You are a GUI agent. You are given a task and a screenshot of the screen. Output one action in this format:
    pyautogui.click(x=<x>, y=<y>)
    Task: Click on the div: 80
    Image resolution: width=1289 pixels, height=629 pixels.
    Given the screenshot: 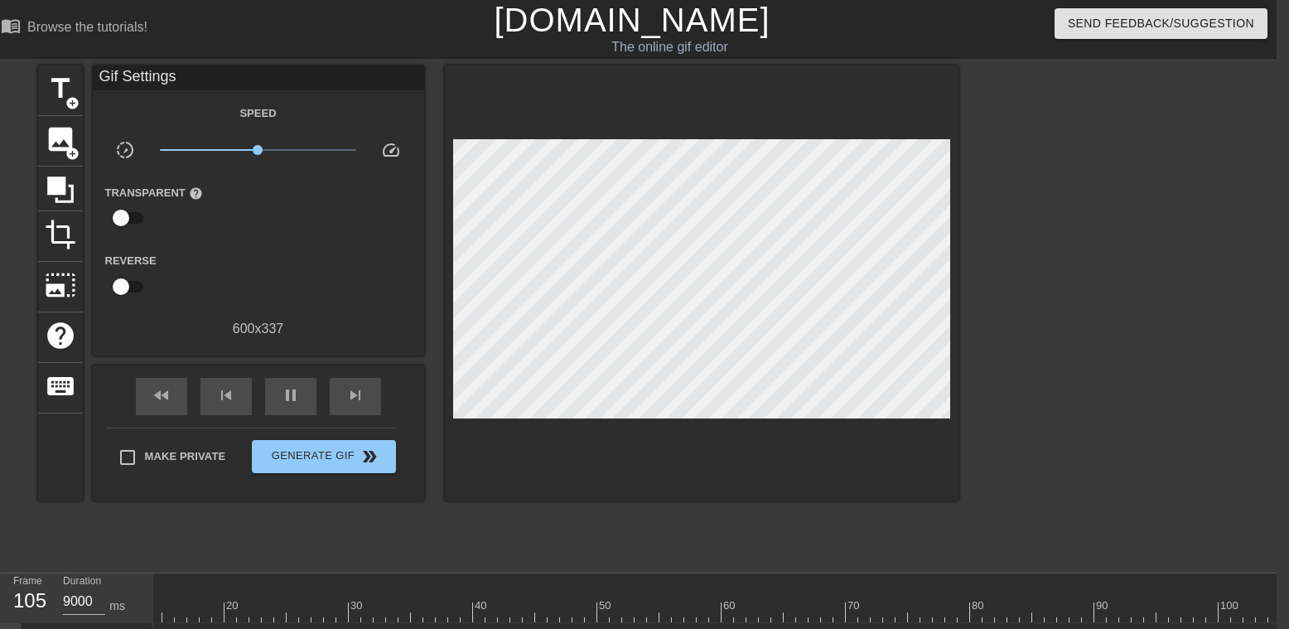 What is the action you would take?
    pyautogui.click(x=979, y=605)
    